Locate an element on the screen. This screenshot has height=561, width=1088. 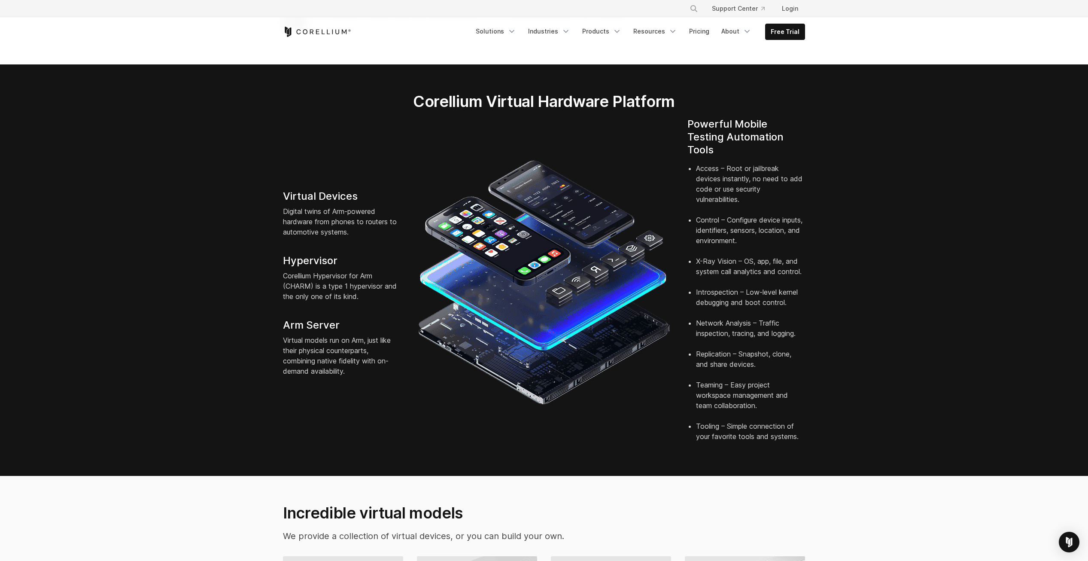
h4: Powerful Mobile Testing Automation Tools is located at coordinates (746, 137).